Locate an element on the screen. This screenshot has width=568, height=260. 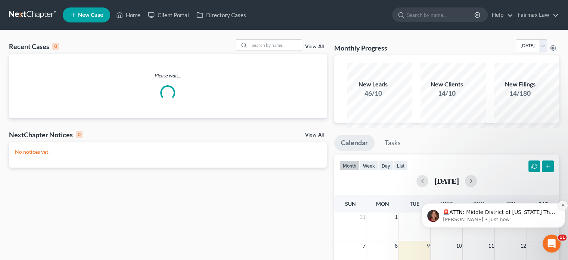
button: week is located at coordinates (369, 165).